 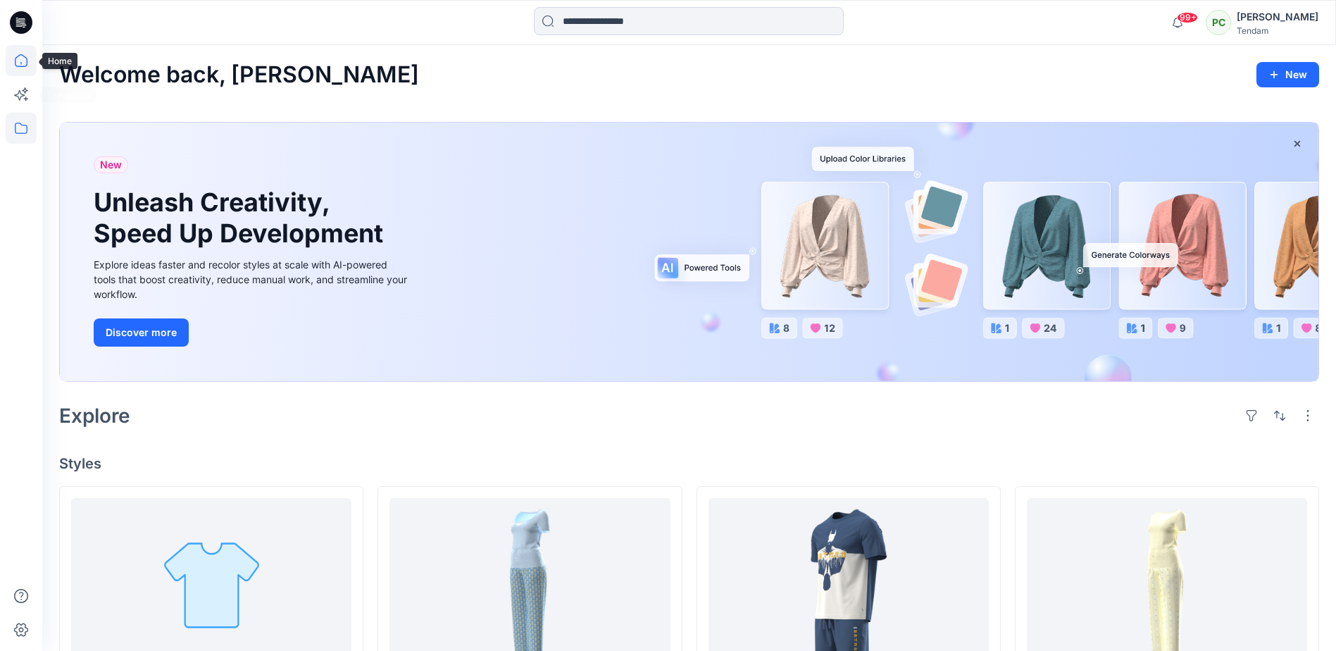 I want to click on h1: Unleash Creativity, Speed Up Development, so click(x=241, y=218).